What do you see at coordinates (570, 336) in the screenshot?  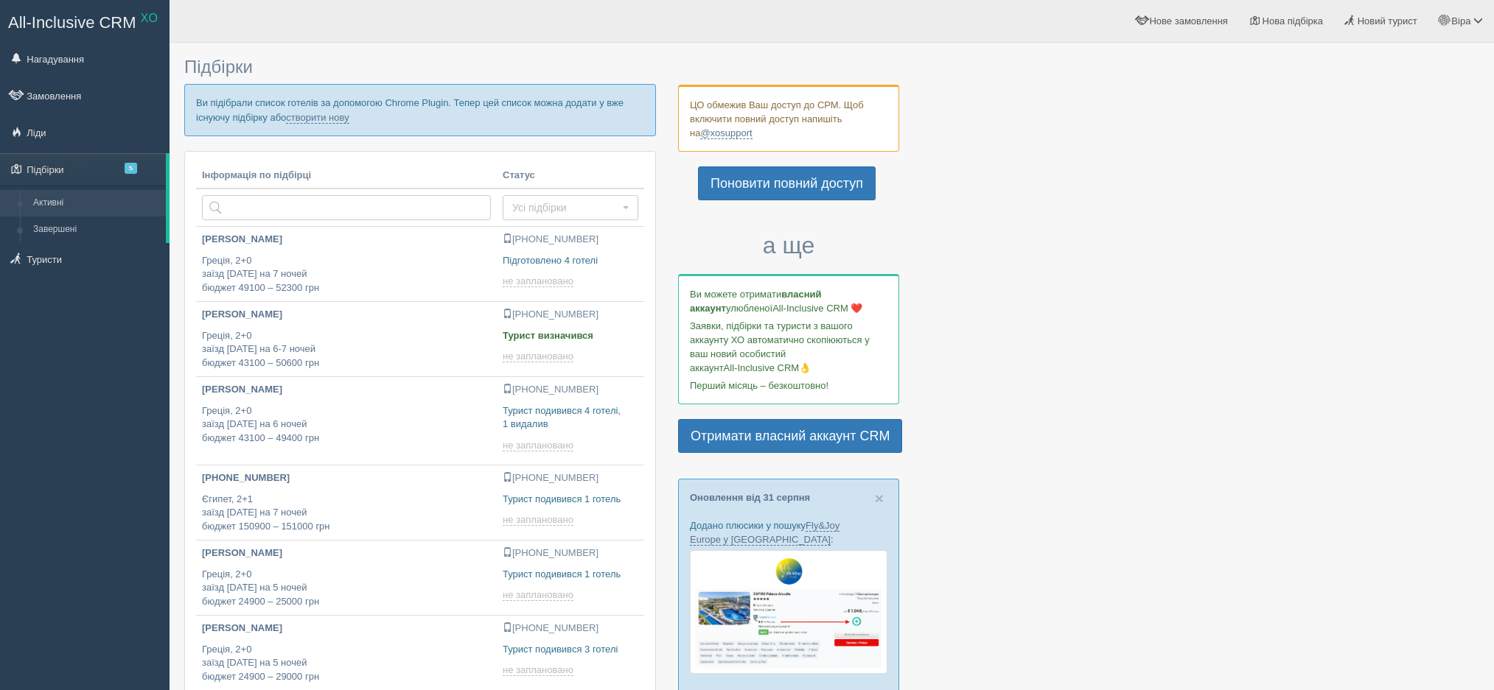 I see `p: Турист визначився` at bounding box center [570, 336].